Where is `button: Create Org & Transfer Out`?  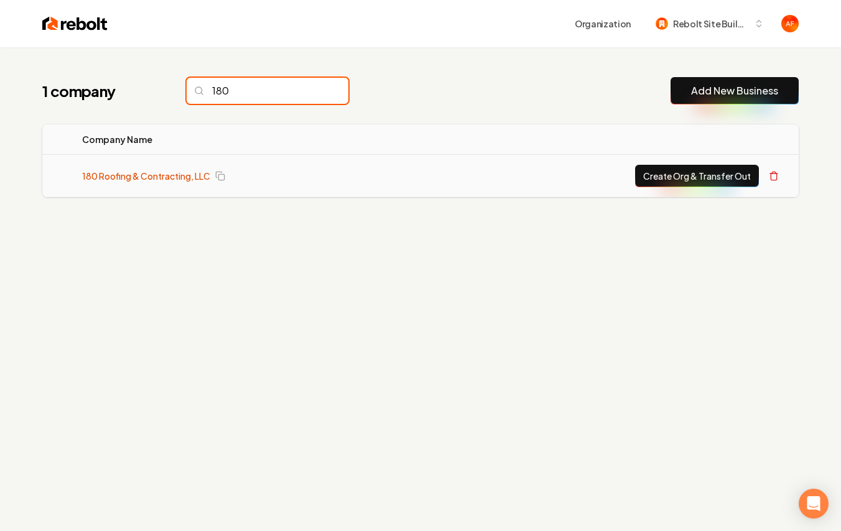 button: Create Org & Transfer Out is located at coordinates (697, 176).